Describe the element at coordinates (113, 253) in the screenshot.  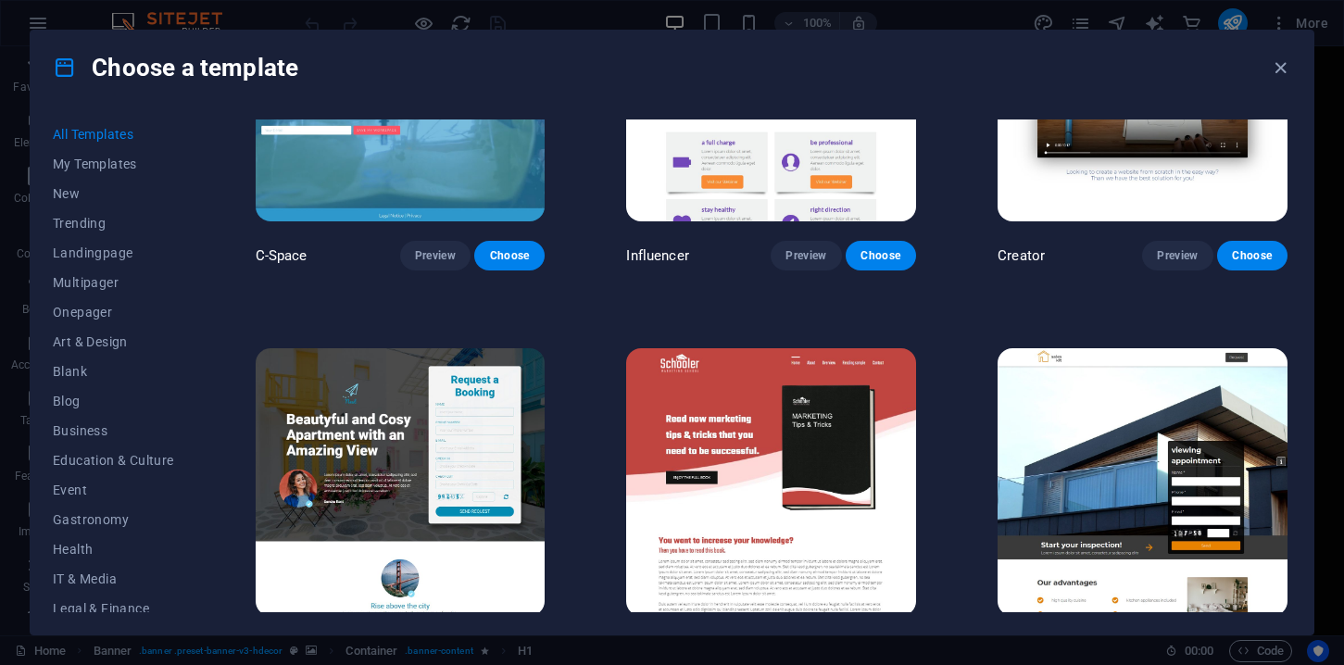
I see `button: Landingpage` at that location.